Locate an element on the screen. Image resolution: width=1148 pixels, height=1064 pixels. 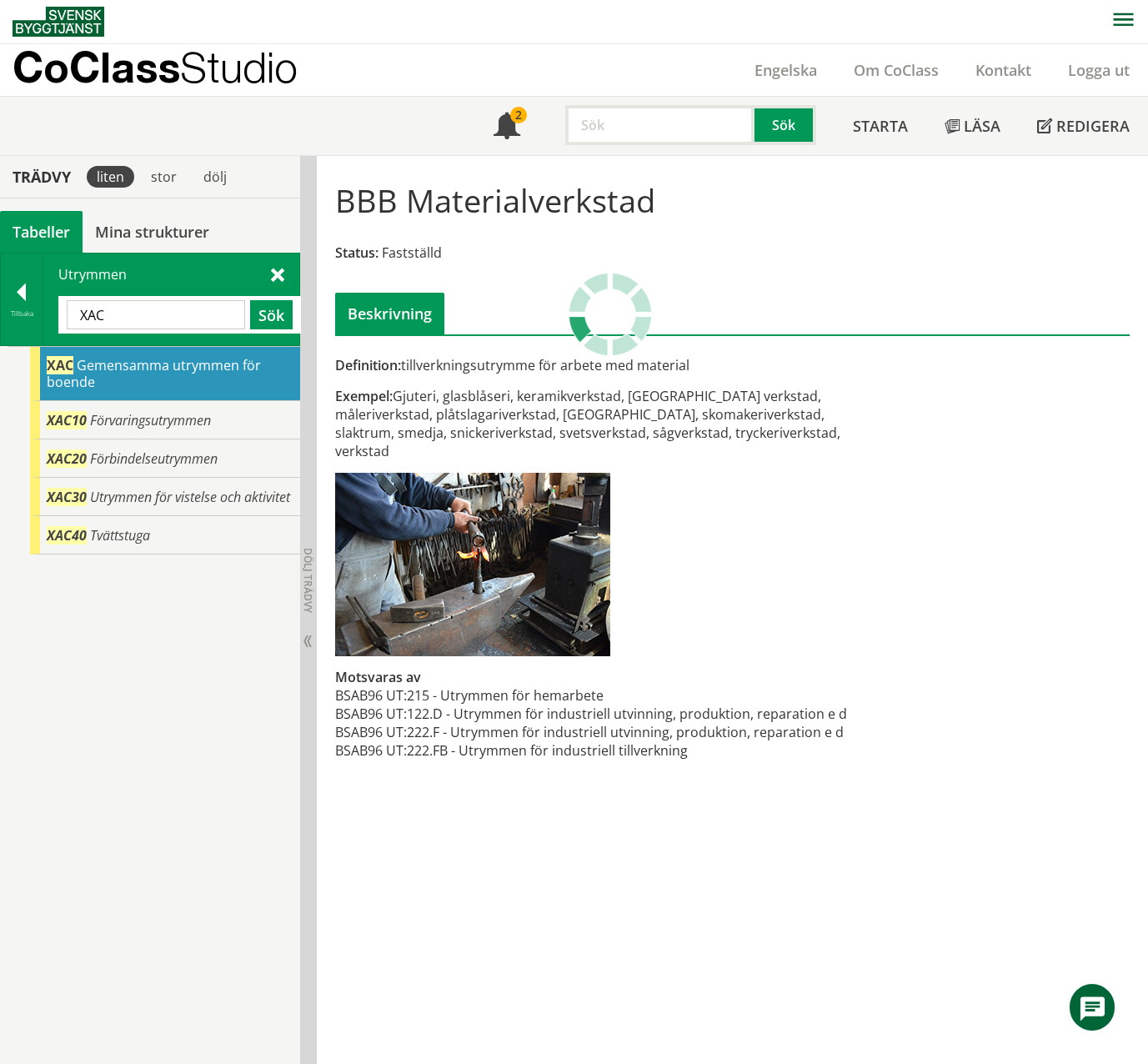
img: bbb-materialverkstad.jpg is located at coordinates (473, 564).